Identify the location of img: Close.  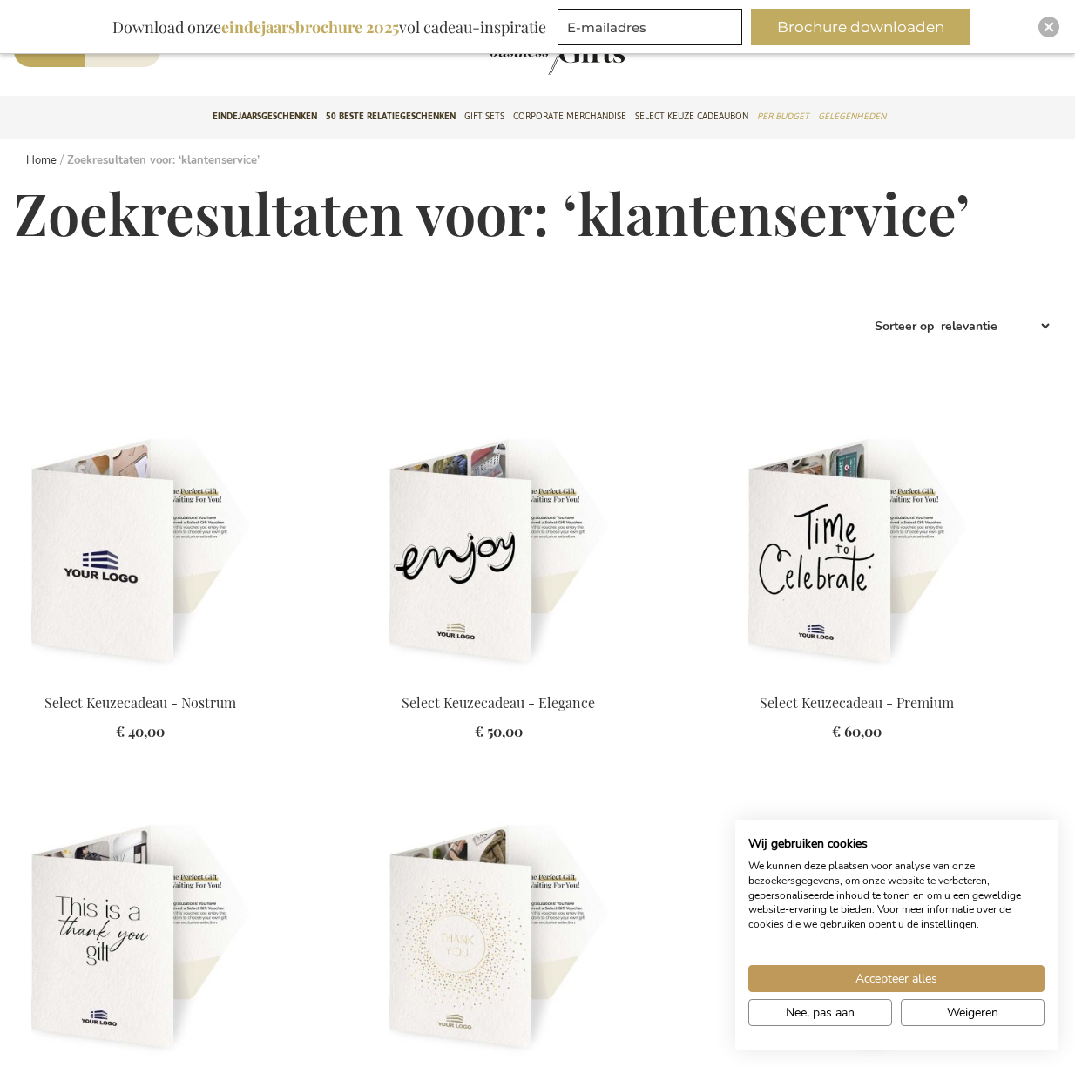
(1049, 27).